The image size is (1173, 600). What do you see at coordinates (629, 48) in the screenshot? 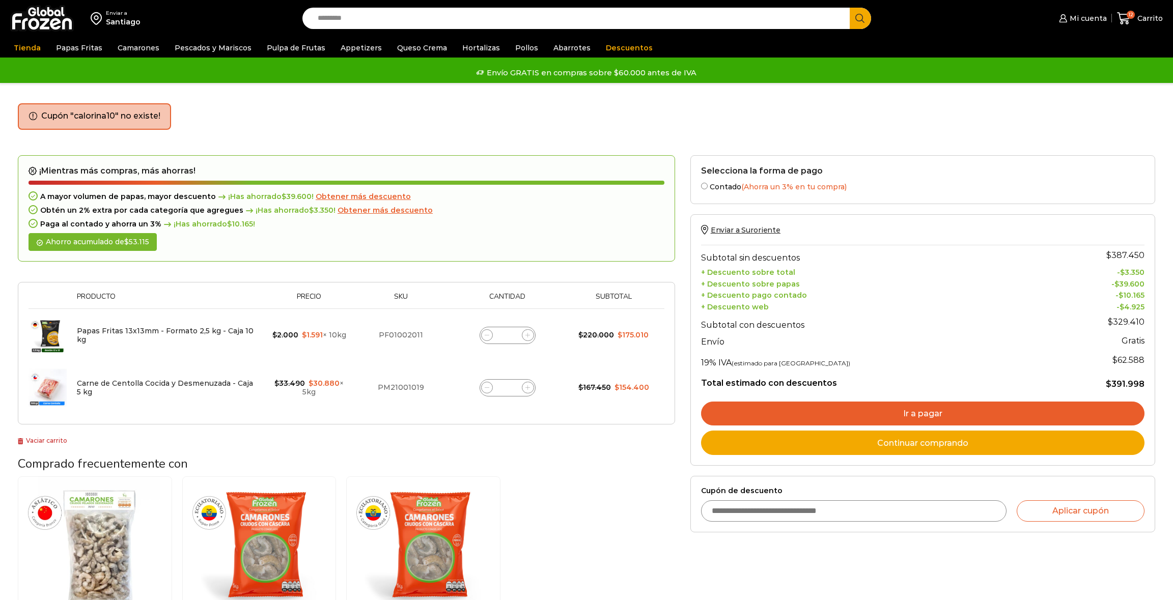
I see `a: Descuentos` at bounding box center [629, 48].